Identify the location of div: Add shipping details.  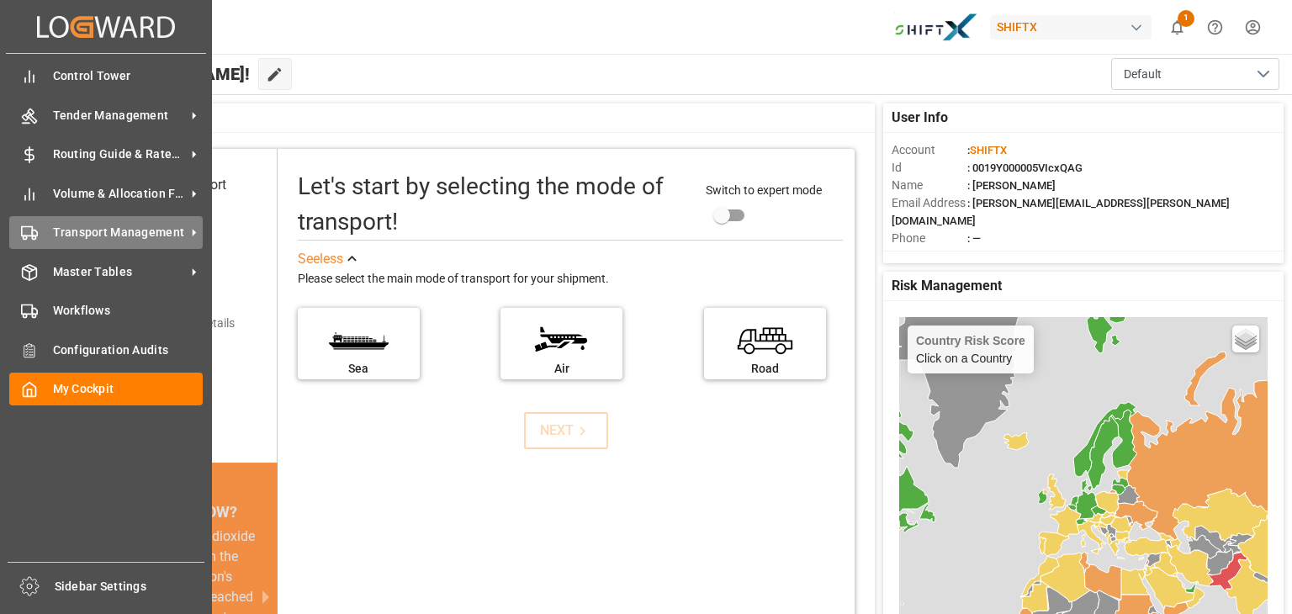
(182, 323).